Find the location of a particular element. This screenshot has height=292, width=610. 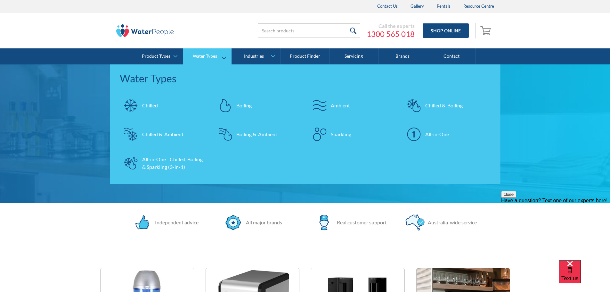

div: Chilled is located at coordinates (150, 105).